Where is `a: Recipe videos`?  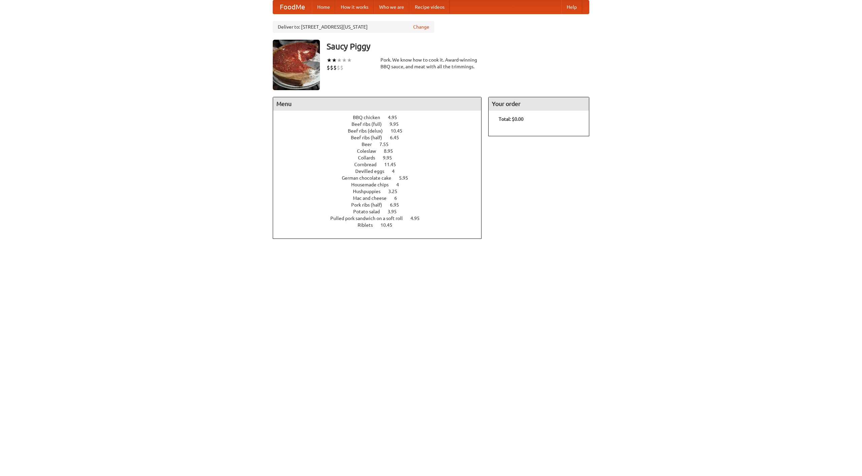 a: Recipe videos is located at coordinates (429, 7).